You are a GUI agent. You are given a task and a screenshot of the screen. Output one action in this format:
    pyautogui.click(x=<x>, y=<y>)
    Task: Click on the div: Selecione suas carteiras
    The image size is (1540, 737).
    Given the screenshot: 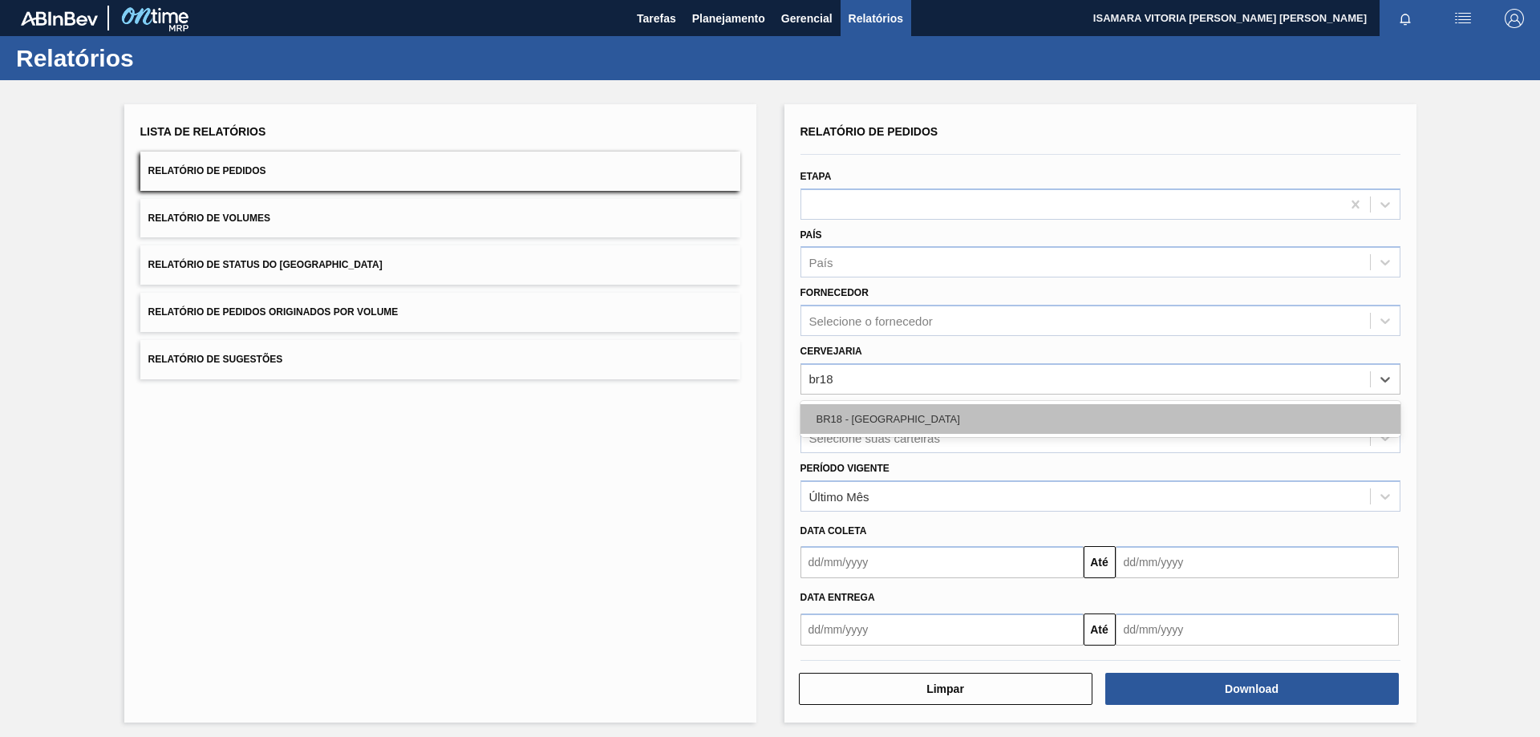 What is the action you would take?
    pyautogui.click(x=874, y=437)
    